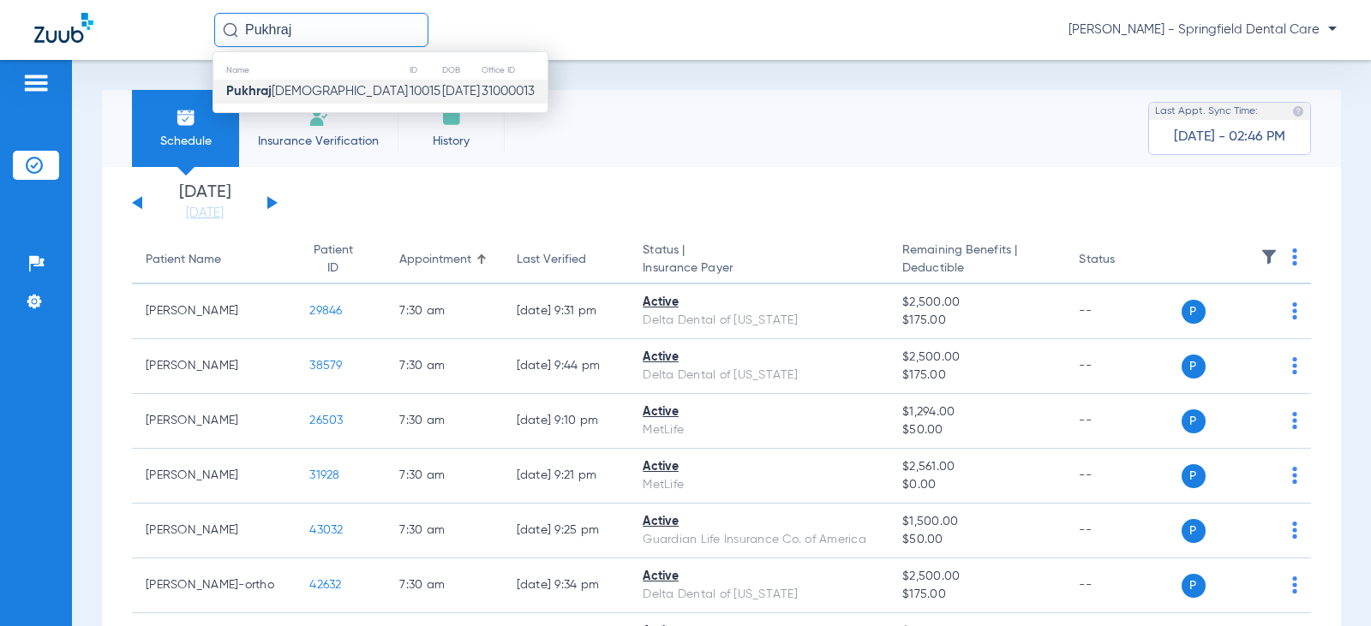  Describe the element at coordinates (977, 268) in the screenshot. I see `span: Deductible` at that location.